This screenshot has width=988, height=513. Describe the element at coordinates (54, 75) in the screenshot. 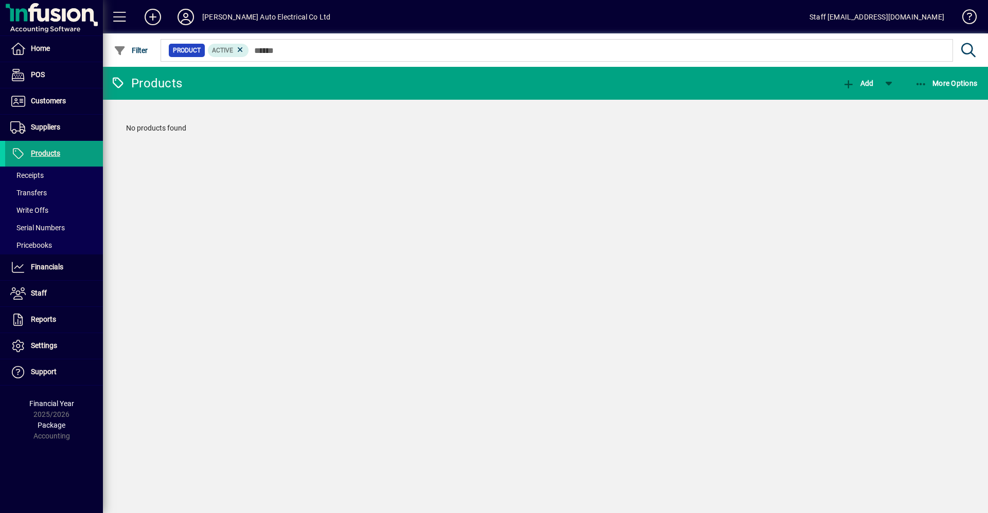

I see `a: POS` at that location.